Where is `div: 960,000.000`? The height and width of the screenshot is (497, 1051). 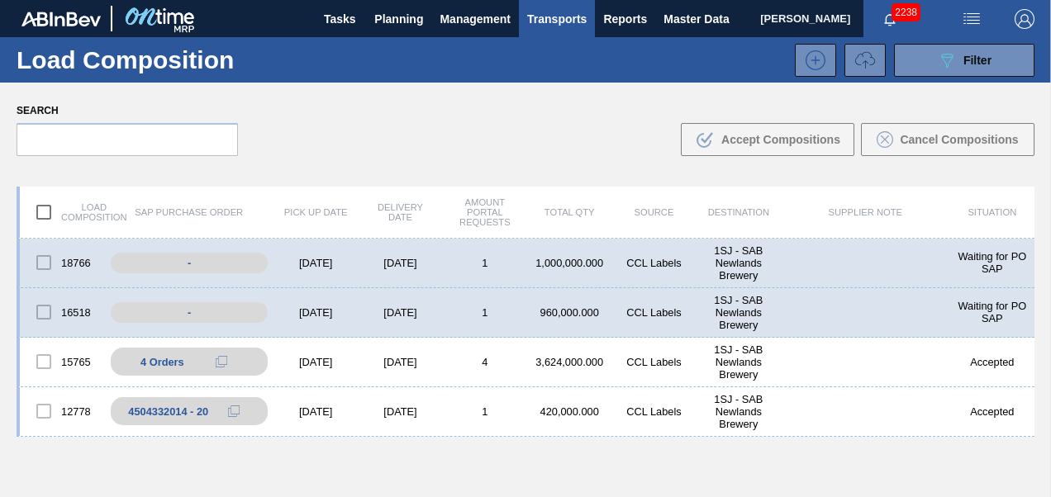 div: 960,000.000 is located at coordinates (569, 312).